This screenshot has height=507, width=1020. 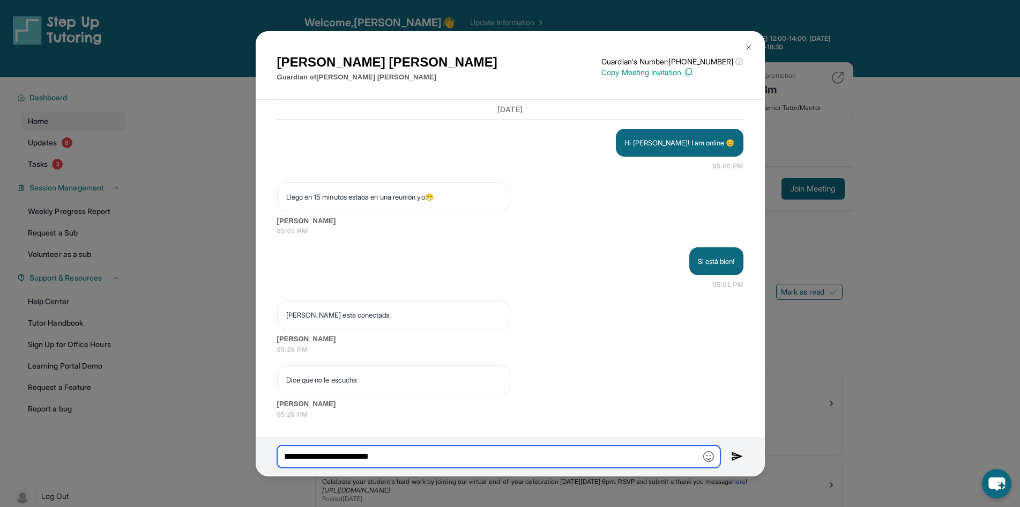 What do you see at coordinates (997, 483) in the screenshot?
I see `button: chat-button` at bounding box center [997, 483].